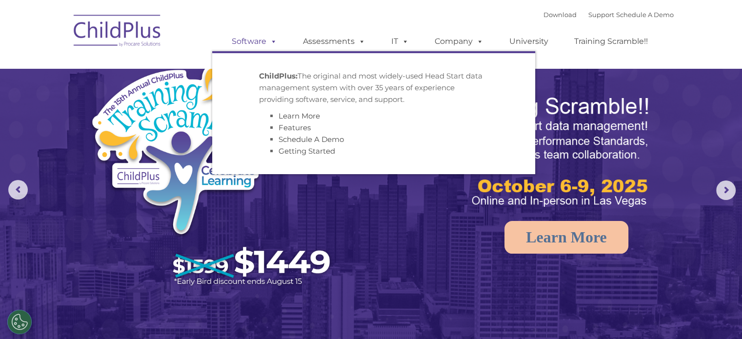 Image resolution: width=742 pixels, height=339 pixels. I want to click on button: Cookies Settings, so click(20, 322).